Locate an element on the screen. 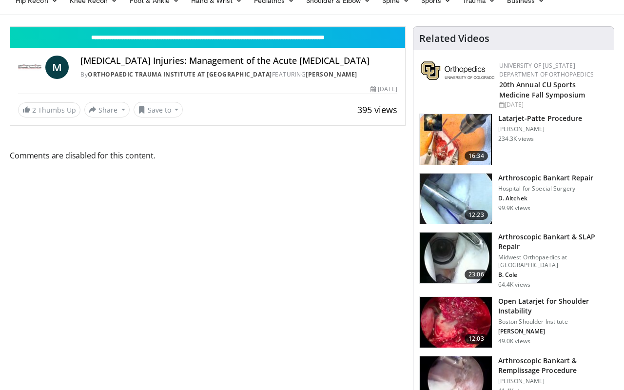 This screenshot has width=624, height=390. span: 12:03 is located at coordinates (477, 339).